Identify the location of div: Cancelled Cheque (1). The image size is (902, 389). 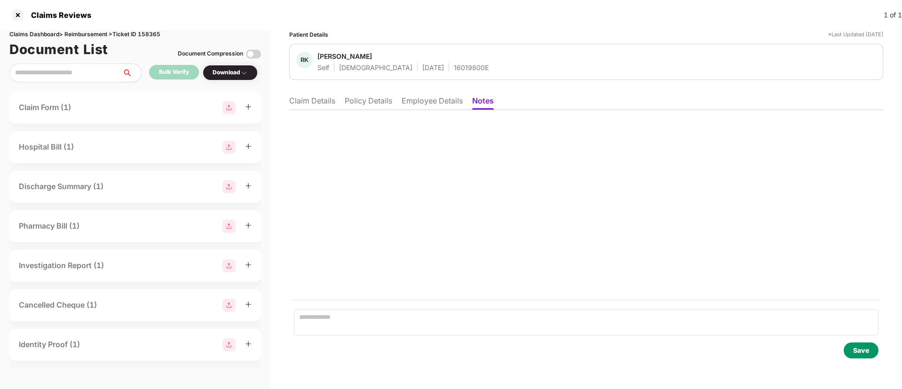
(58, 305).